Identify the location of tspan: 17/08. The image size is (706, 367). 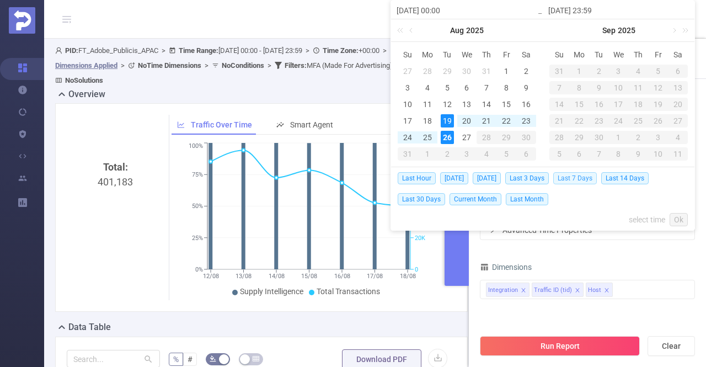
(374, 276).